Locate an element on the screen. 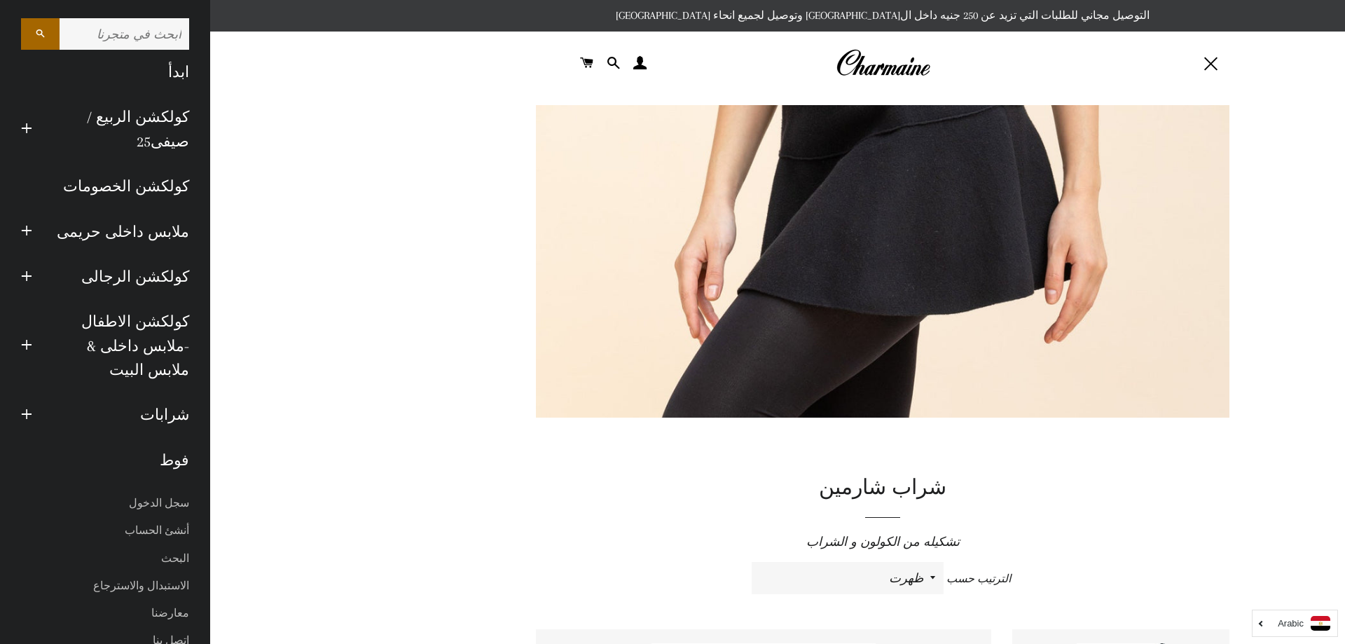 This screenshot has width=1345, height=644. a: كولكشن الاطفال -ملابس داخلى & ملابس البيت is located at coordinates (121, 345).